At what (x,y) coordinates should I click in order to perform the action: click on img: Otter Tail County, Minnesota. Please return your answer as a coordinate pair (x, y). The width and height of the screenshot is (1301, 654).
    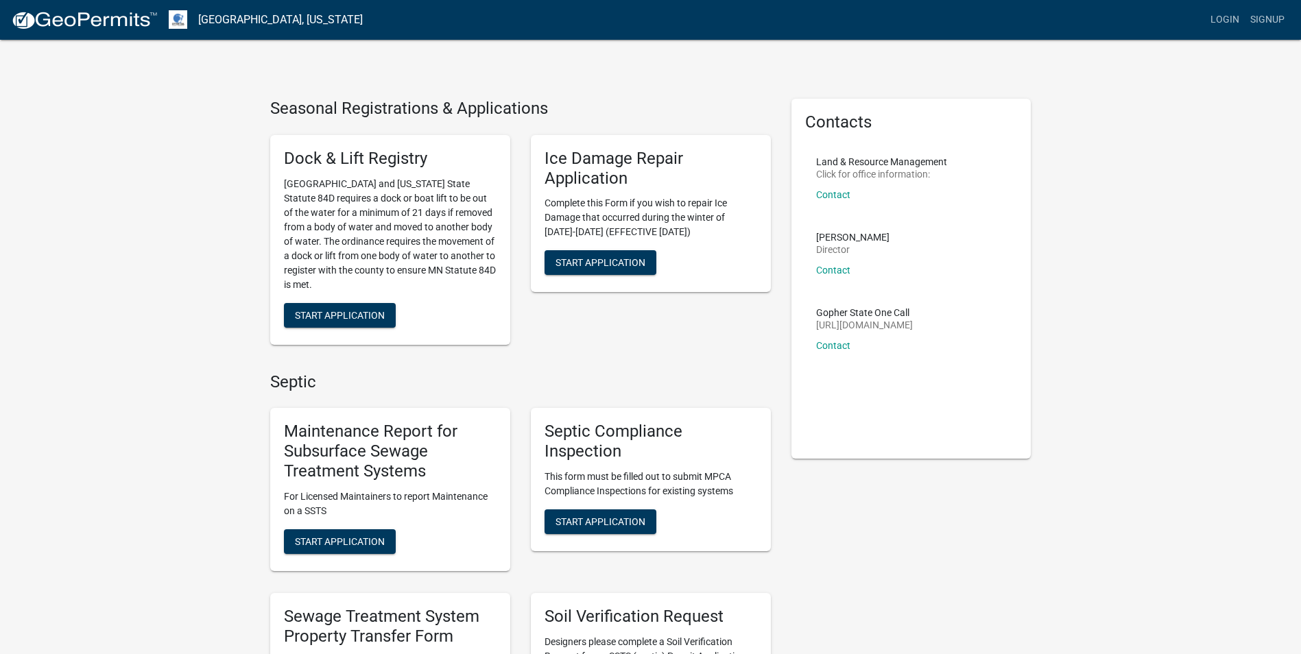
    Looking at the image, I should click on (178, 19).